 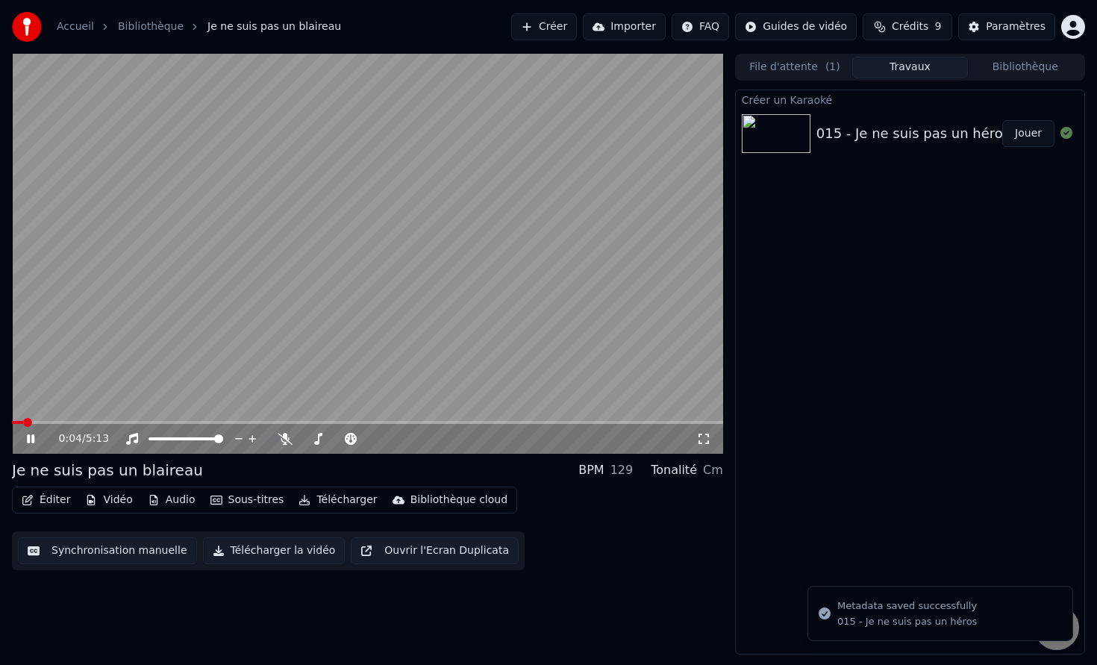 What do you see at coordinates (434, 551) in the screenshot?
I see `button: Ouvrir l'Ecran Duplicata` at bounding box center [434, 551].